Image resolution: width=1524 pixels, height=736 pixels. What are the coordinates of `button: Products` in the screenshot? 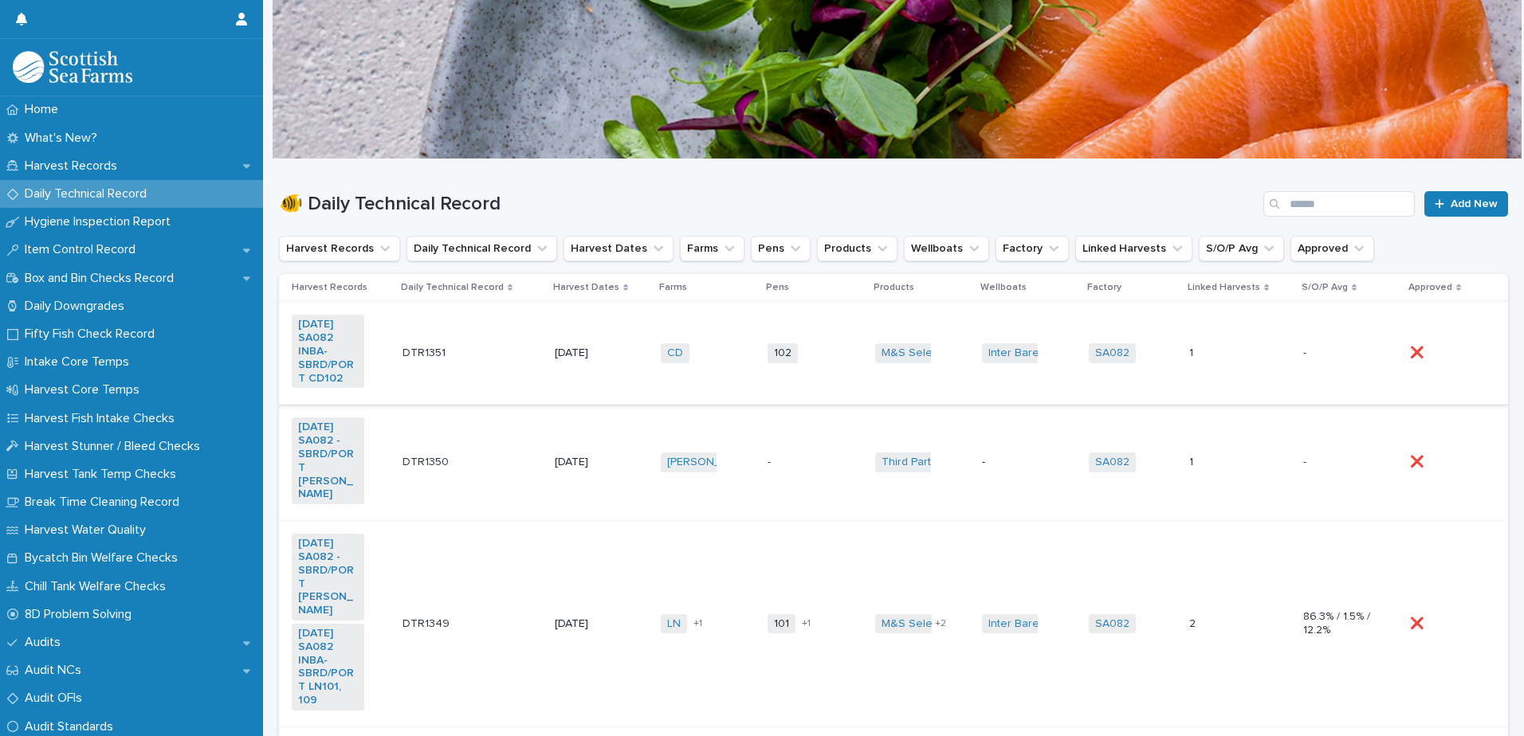 It's located at (857, 249).